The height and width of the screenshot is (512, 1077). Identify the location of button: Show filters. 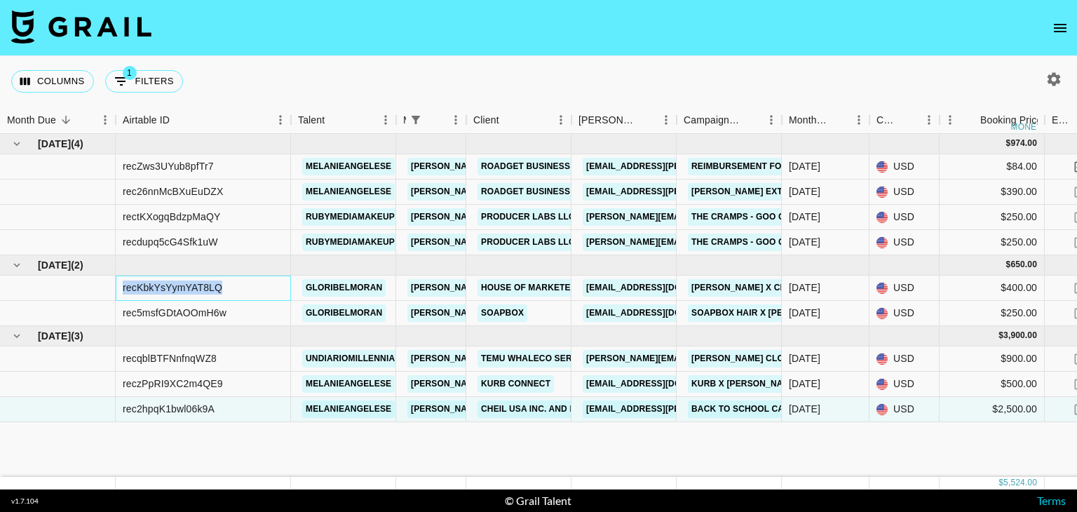
(416, 120).